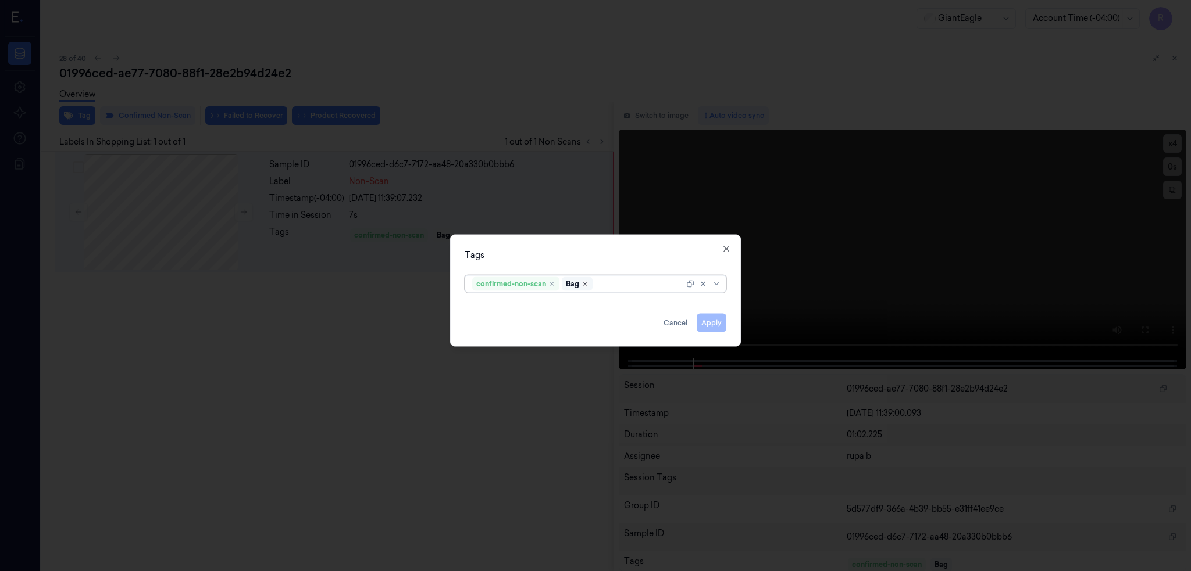 Image resolution: width=1191 pixels, height=571 pixels. I want to click on div: Tags, so click(595, 255).